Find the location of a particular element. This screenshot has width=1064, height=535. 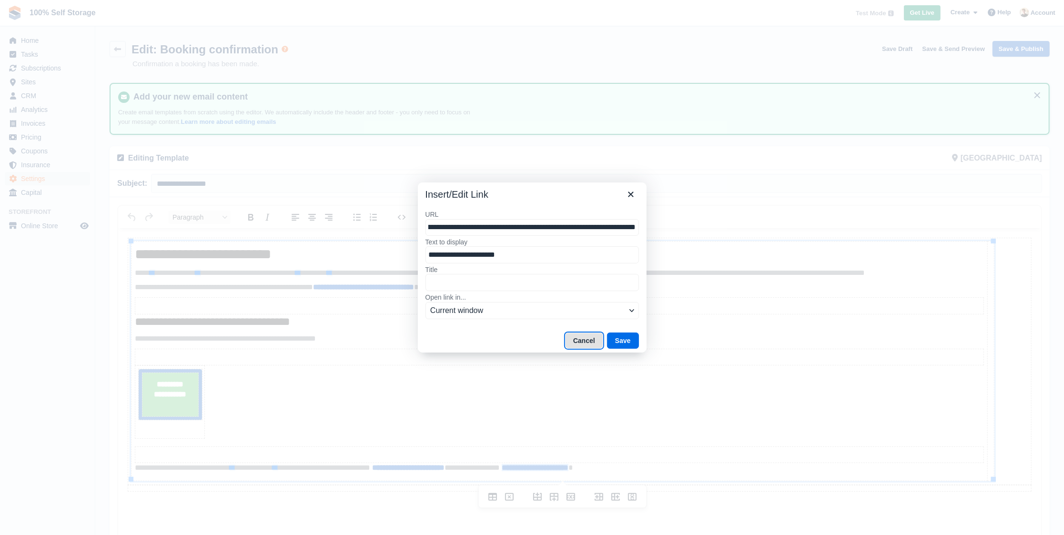

label: Title is located at coordinates (532, 270).